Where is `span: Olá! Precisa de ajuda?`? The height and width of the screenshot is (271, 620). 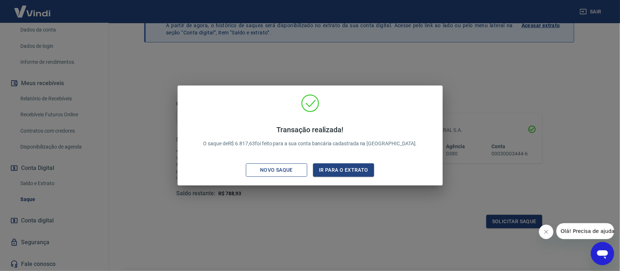
span: Olá! Precisa de ajuda? is located at coordinates (33, 8).